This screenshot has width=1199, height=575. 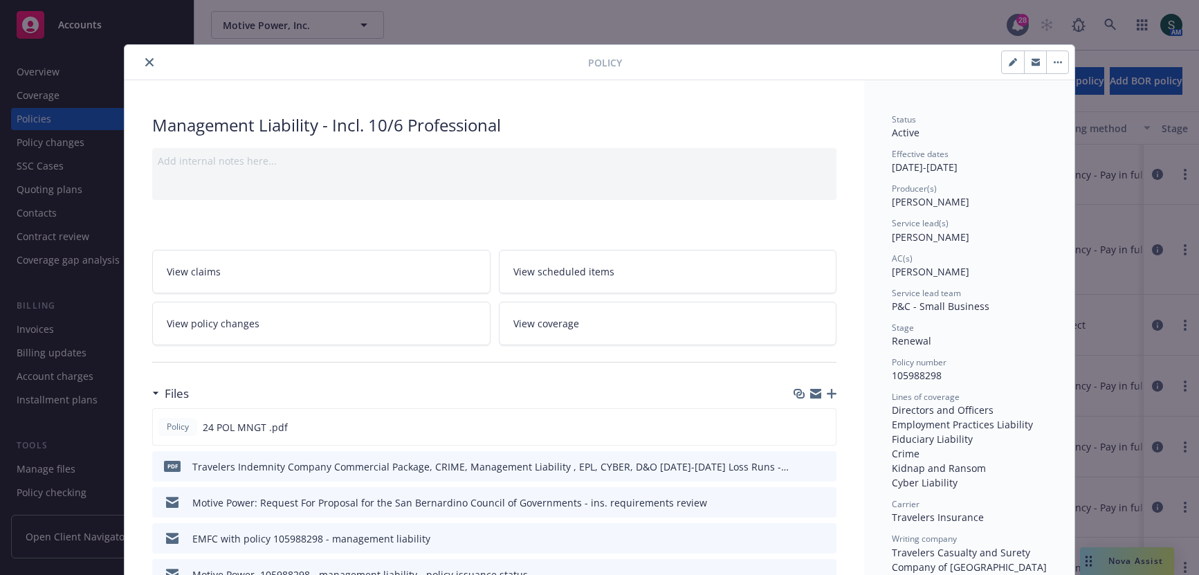 What do you see at coordinates (668, 271) in the screenshot?
I see `a: View scheduled items` at bounding box center [668, 271].